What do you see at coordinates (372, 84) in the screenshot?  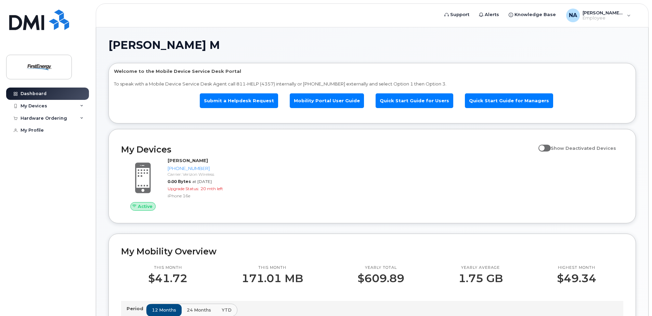 I see `p: To speak with a Mobile Device Service Desk Agent call 811-HELP (4357) internally or [PHONE_NUMBER...` at bounding box center [372, 84].